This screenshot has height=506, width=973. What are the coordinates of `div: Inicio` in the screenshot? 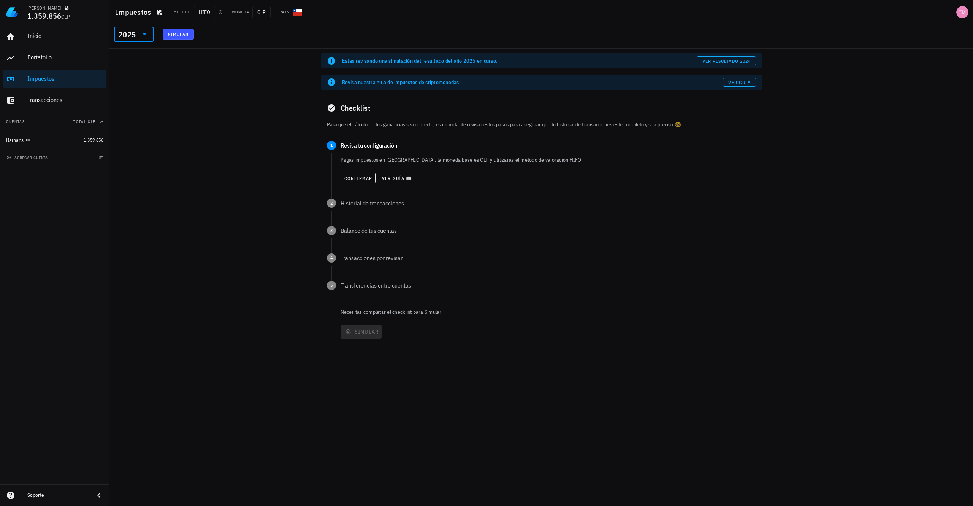 It's located at (65, 36).